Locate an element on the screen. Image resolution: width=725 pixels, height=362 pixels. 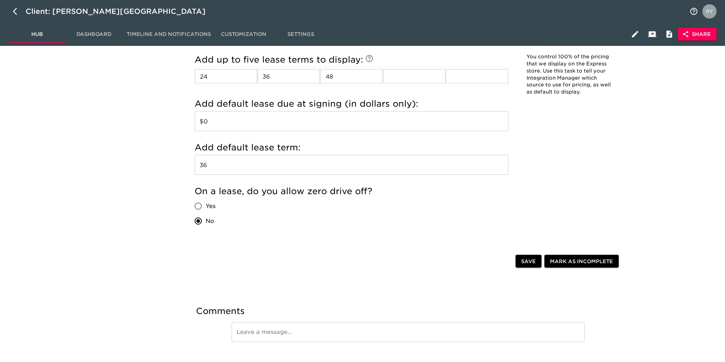
button: Client View is located at coordinates (652, 34).